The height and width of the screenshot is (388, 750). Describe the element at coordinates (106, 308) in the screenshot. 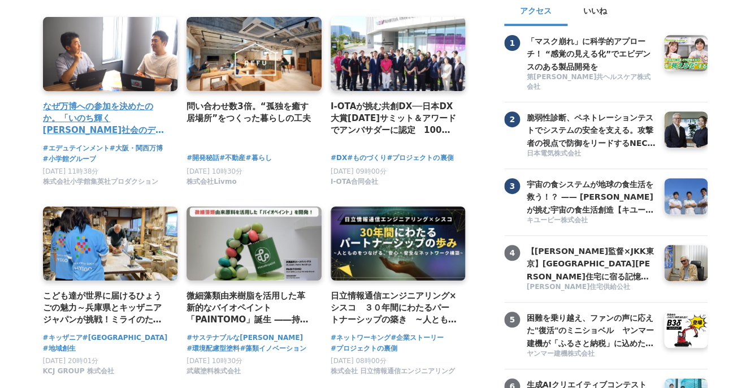

I see `h4: こども達が世界に届けるひょうごの魅力～兵庫県とキッザニア ジャパンが挑戦！ミライのためにできること～` at that location.